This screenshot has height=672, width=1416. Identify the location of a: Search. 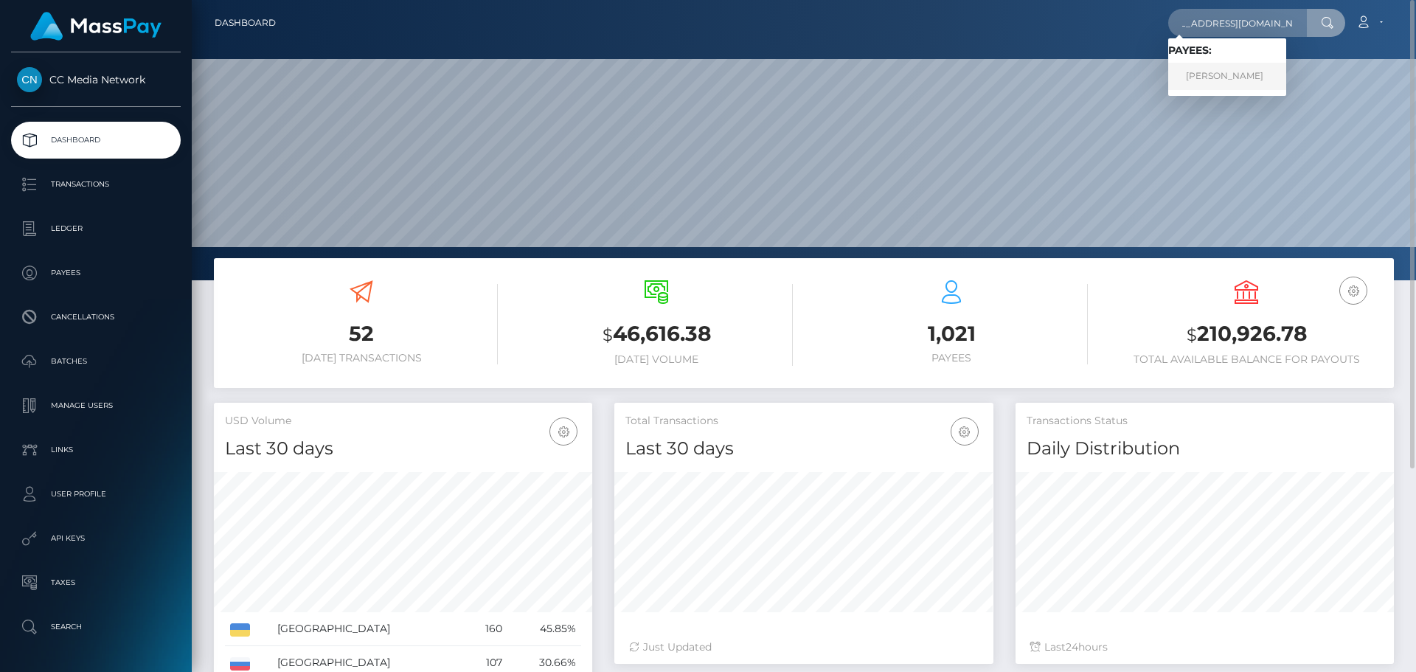
(96, 627).